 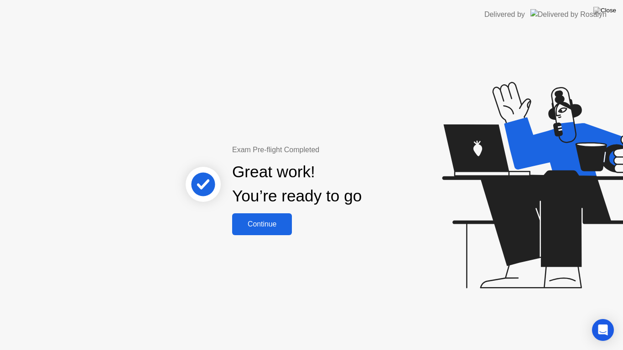 I want to click on div: Exam Pre-flight Completed, so click(x=326, y=150).